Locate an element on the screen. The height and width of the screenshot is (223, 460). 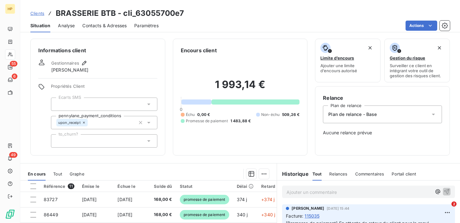
span: Analyse is located at coordinates (66, 26).